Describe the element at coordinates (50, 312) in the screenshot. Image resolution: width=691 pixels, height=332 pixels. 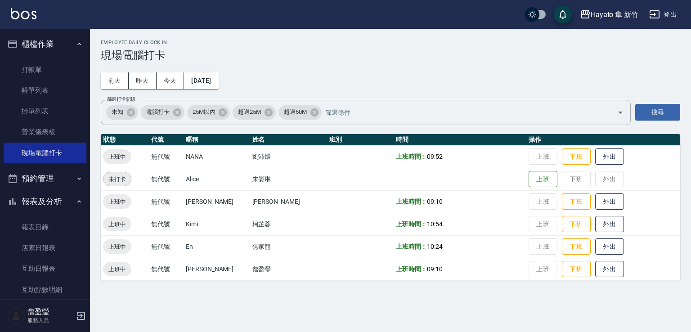
I see `h5: 詹盈瑩` at that location.